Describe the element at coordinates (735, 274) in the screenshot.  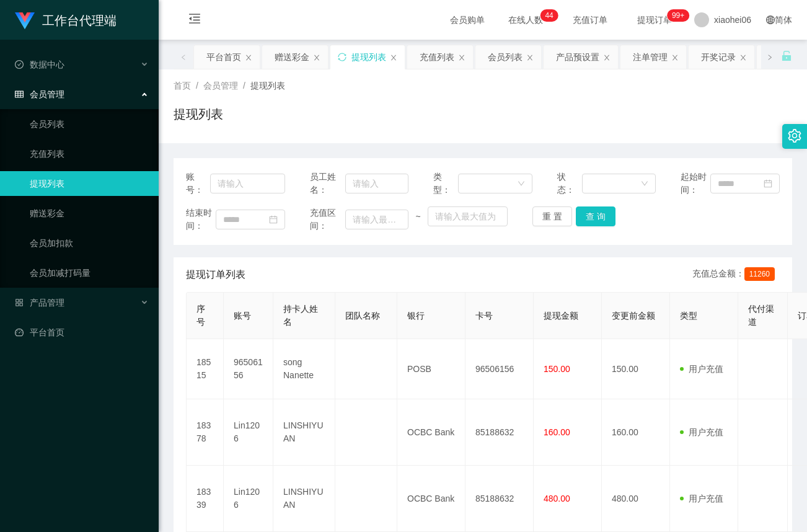
I see `div: 充值总金额：` at that location.